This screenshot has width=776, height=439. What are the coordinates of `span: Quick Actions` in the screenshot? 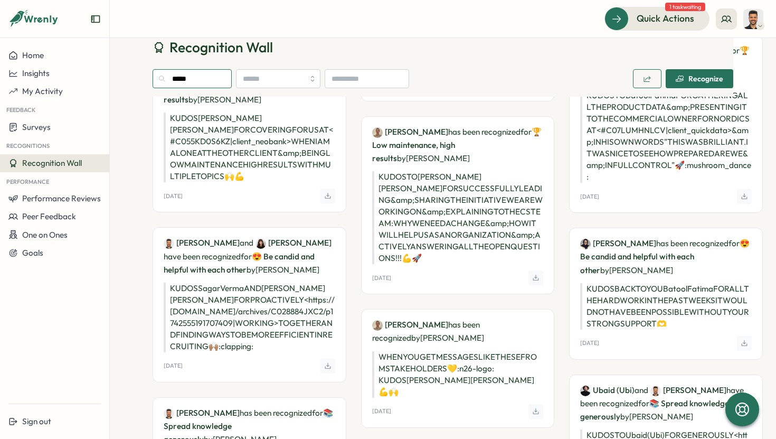 It's located at (665, 18).